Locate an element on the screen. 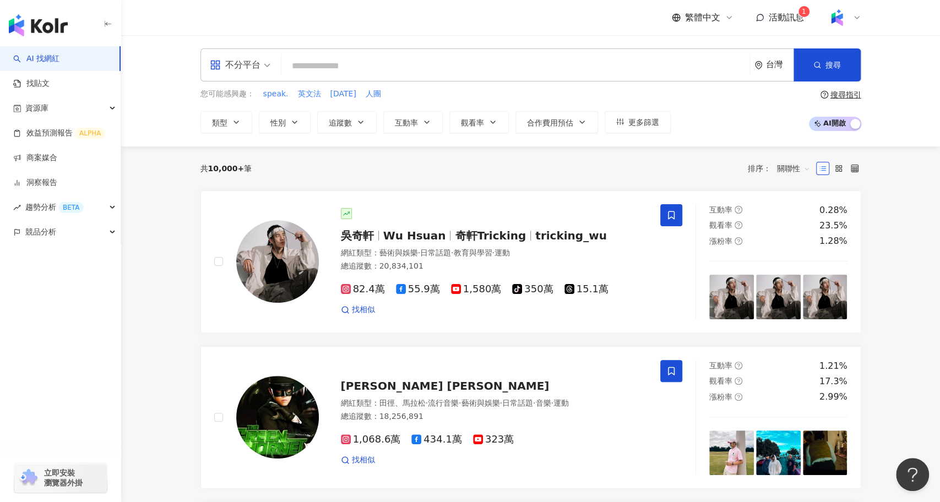 The image size is (940, 502). span: 55.9萬 is located at coordinates (418, 289).